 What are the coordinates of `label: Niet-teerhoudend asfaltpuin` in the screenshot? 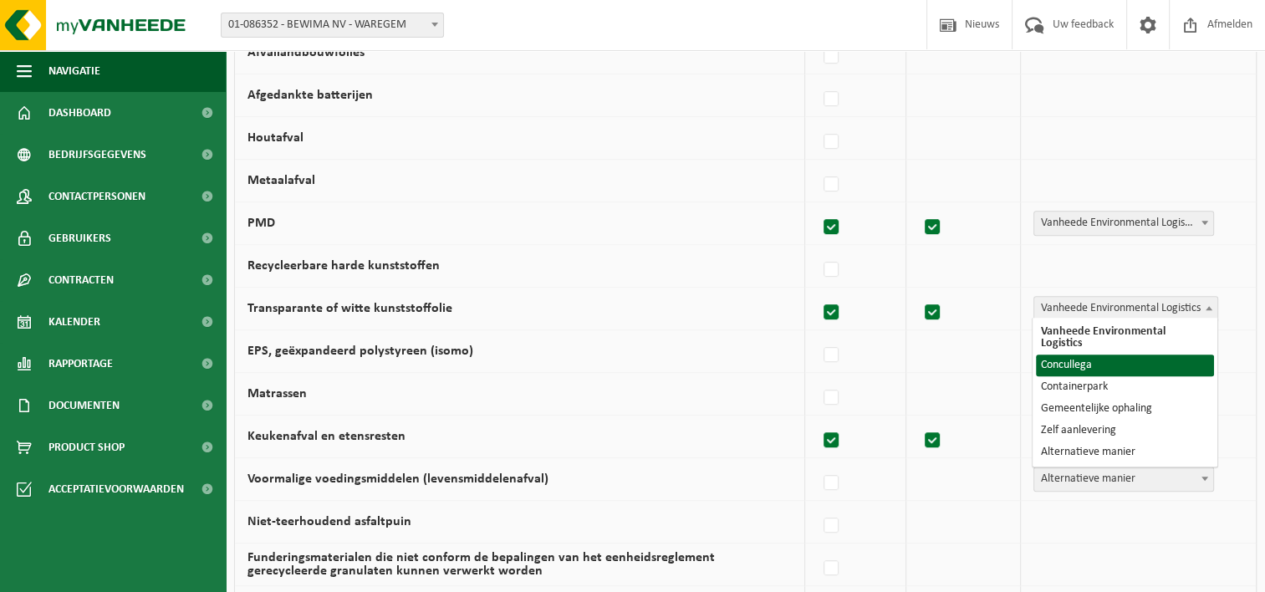 It's located at (329, 522).